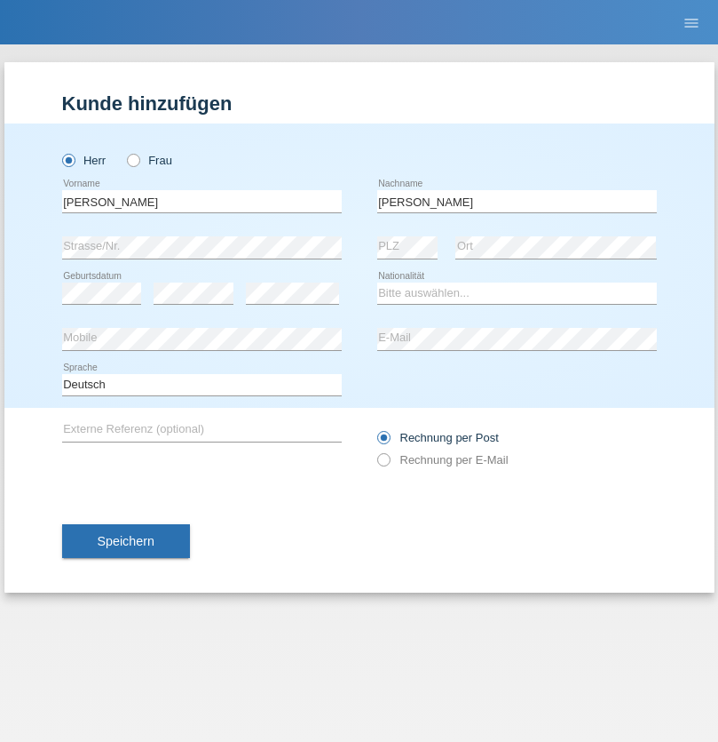 This screenshot has width=718, height=742. Describe the element at coordinates (692, 23) in the screenshot. I see `i: menu` at that location.